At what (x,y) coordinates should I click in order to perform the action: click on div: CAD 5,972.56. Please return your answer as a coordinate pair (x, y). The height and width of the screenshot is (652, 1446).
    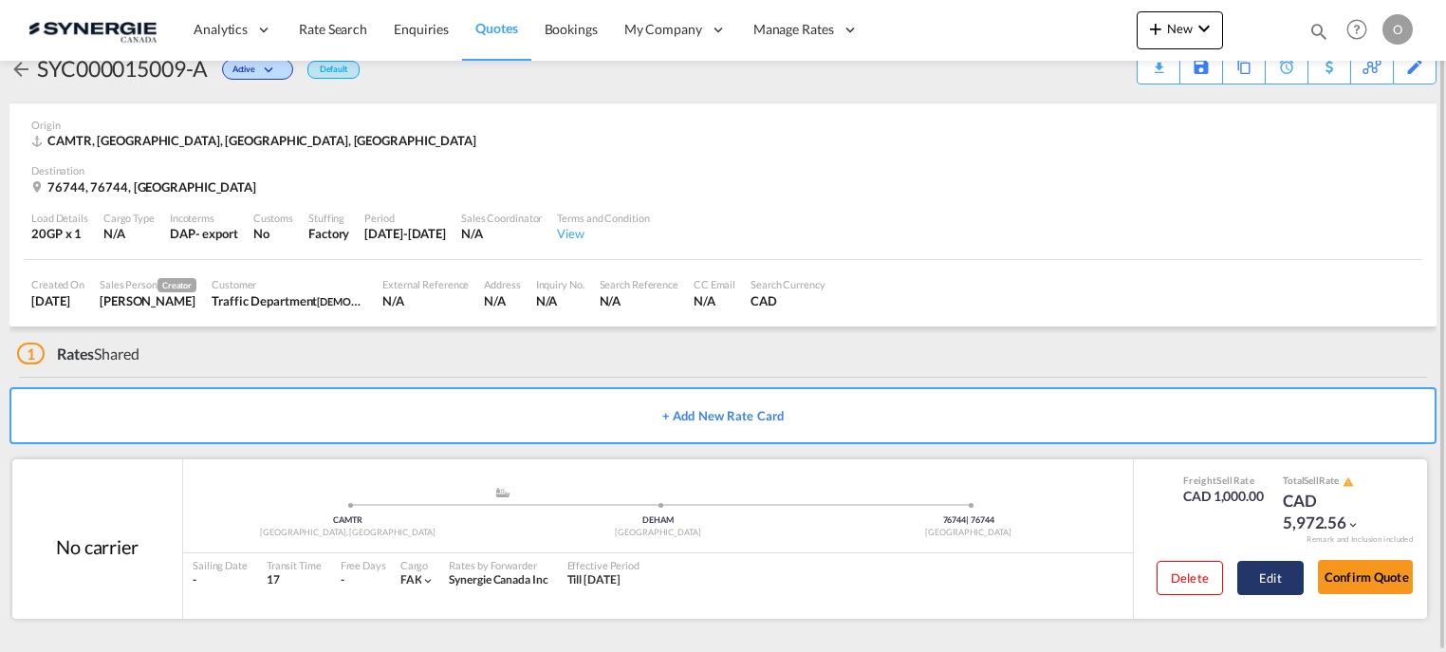
    Looking at the image, I should click on (1330, 512).